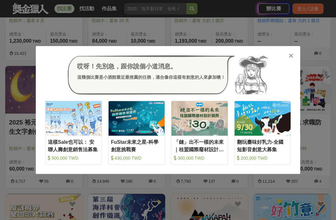  What do you see at coordinates (73, 145) in the screenshot?
I see `div: 這樣Sale也可以： 安聯人壽創意銷售法募集` at bounding box center [73, 145].